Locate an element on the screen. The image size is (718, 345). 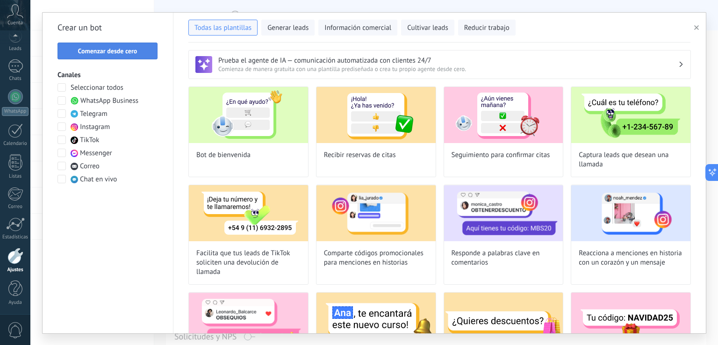
div: Ayuda is located at coordinates (15, 303).